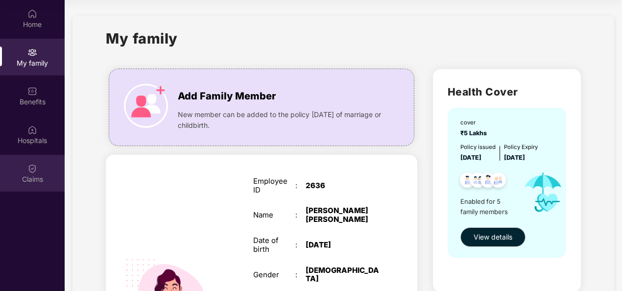  Describe the element at coordinates (32, 130) in the screenshot. I see `img: svg+xml;base64,PHN2ZyBpZD0iSG9zcGl0YWxzIiB4bWxucz0iaHR0cDovL3d3dy53My5vcmcvMjAwMC9zdmciIHdpZHRoPS...` at that location.